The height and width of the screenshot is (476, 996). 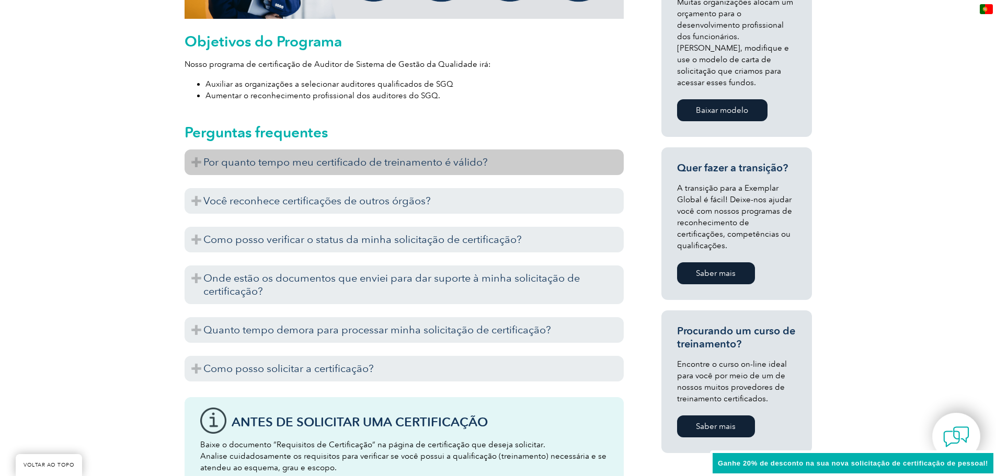 What do you see at coordinates (853, 463) in the screenshot?
I see `font: Ganhe 20% de desconto na sua nova solicitação de certificação de pessoal!` at bounding box center [853, 463].